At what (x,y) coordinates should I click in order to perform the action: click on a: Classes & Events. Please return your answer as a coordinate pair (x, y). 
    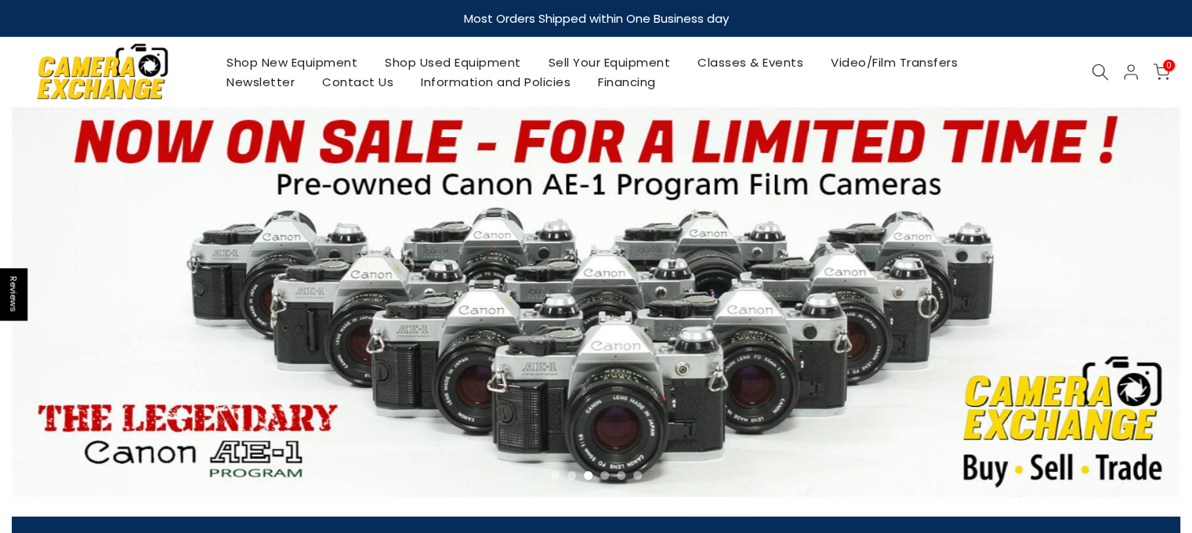
    Looking at the image, I should click on (750, 62).